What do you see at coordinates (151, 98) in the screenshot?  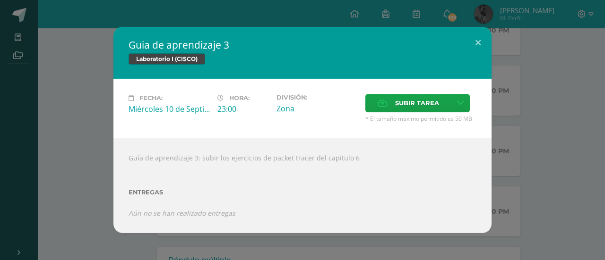 I see `span: Fecha:` at bounding box center [151, 98].